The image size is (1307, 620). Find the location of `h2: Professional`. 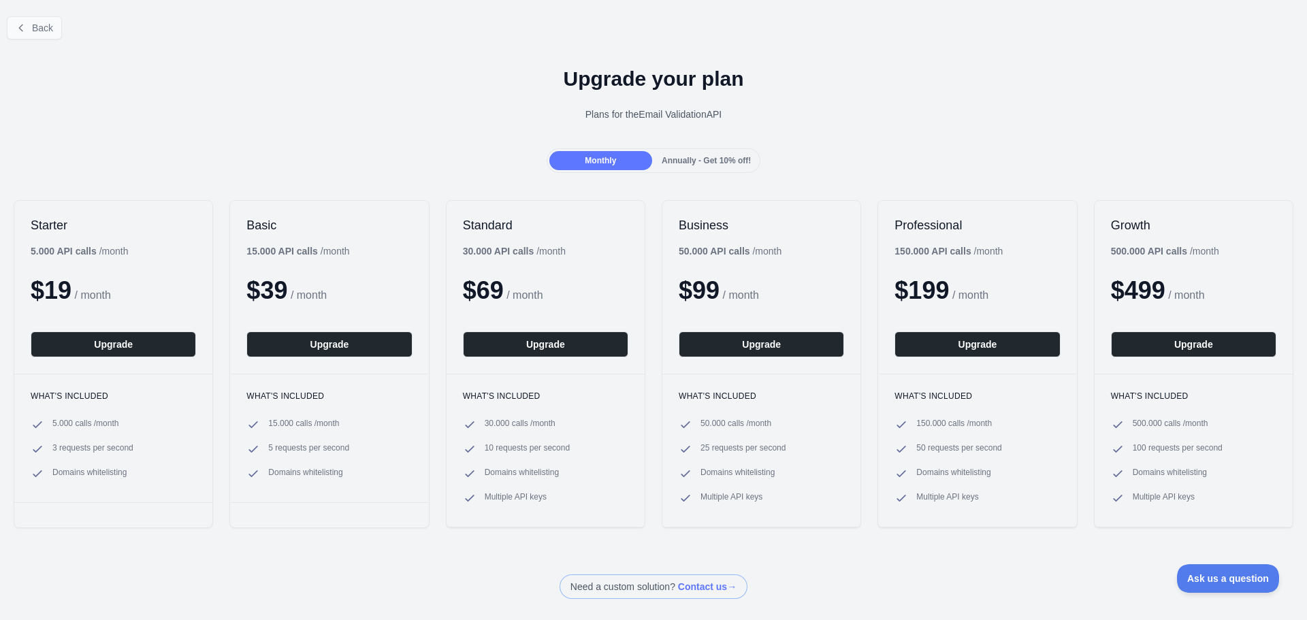

h2: Professional is located at coordinates (977, 225).